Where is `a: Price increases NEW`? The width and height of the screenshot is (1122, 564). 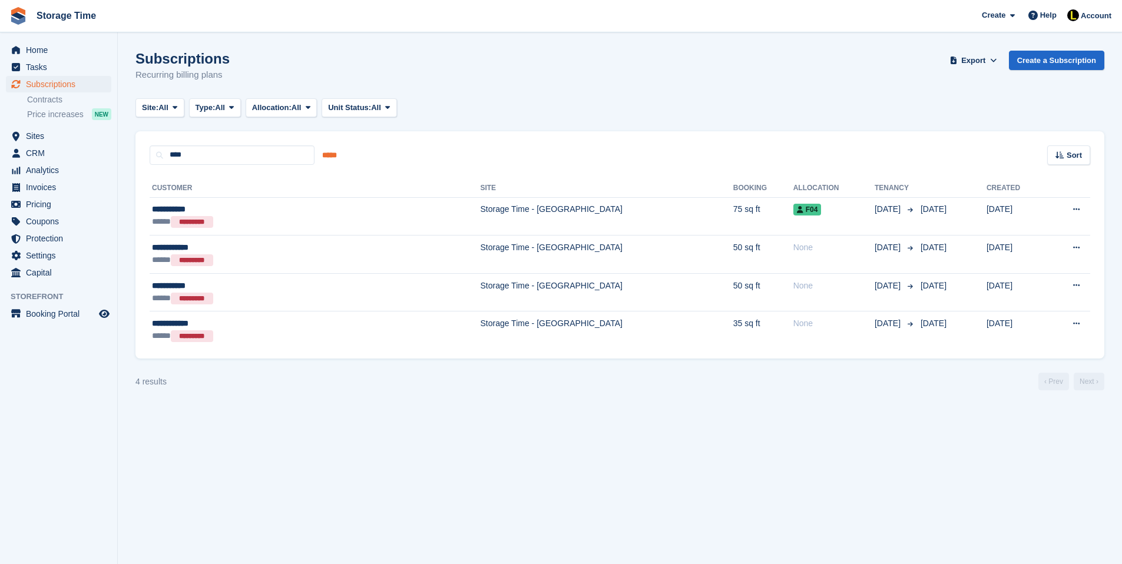
a: Price increases NEW is located at coordinates (69, 114).